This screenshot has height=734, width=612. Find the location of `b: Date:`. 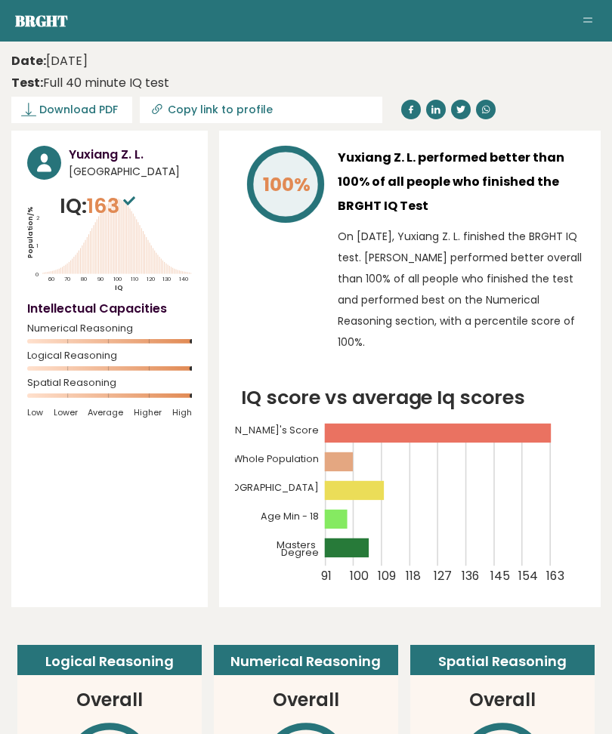

b: Date: is located at coordinates (29, 60).